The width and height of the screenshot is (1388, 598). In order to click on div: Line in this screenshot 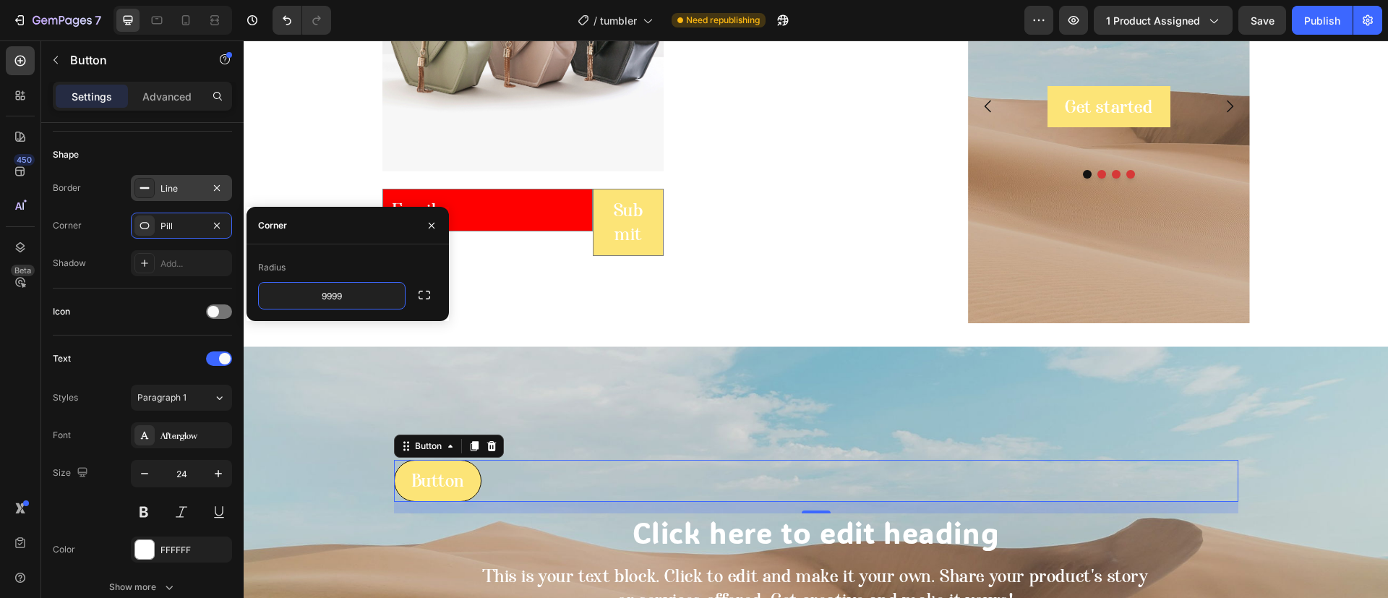, I will do `click(181, 189)`.